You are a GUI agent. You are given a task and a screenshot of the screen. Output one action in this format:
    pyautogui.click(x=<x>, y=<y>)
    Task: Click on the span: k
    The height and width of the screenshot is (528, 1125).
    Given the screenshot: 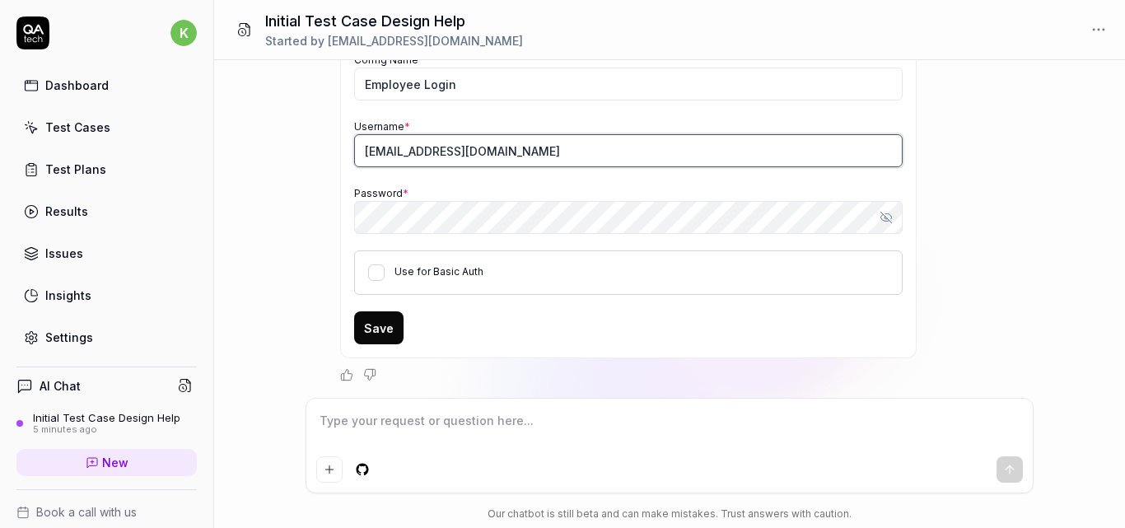 What is the action you would take?
    pyautogui.click(x=184, y=33)
    